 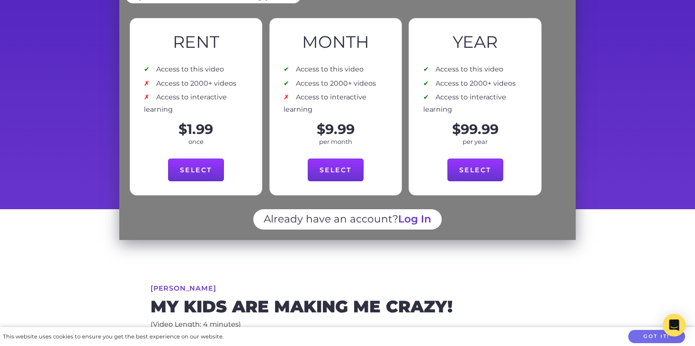 What do you see at coordinates (415, 219) in the screenshot?
I see `a: Log In` at bounding box center [415, 219].